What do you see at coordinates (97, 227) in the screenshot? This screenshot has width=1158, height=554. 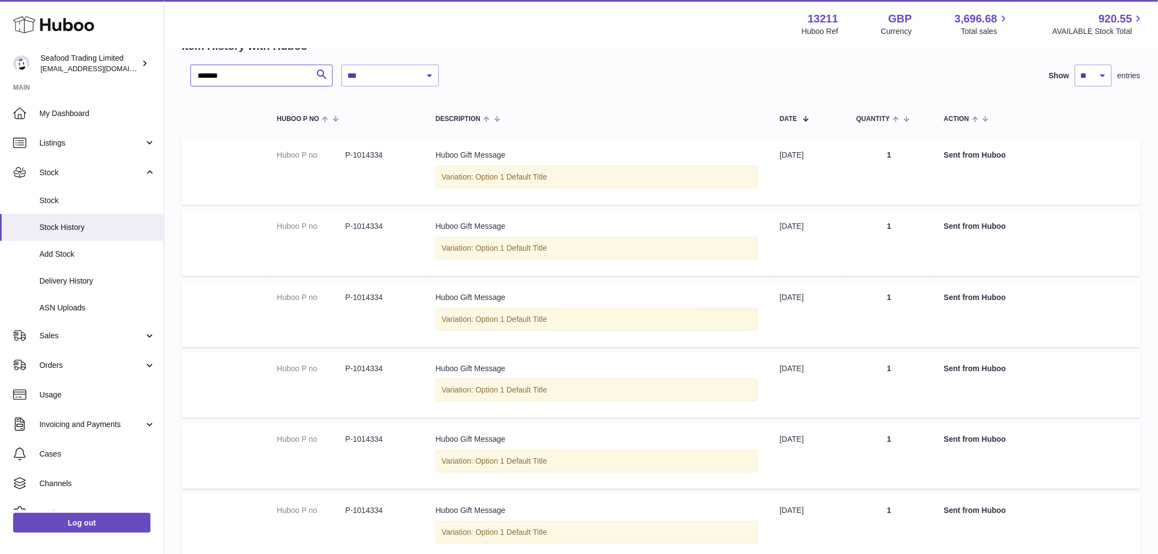 I see `span: Stock History` at bounding box center [97, 227].